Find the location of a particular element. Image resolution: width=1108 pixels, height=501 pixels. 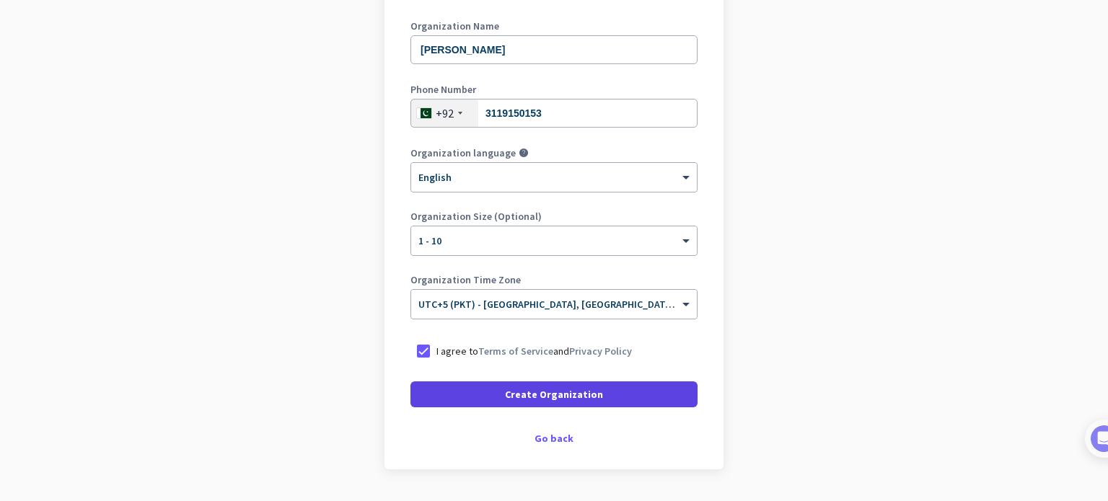

p: I agree to and is located at coordinates (534, 351).